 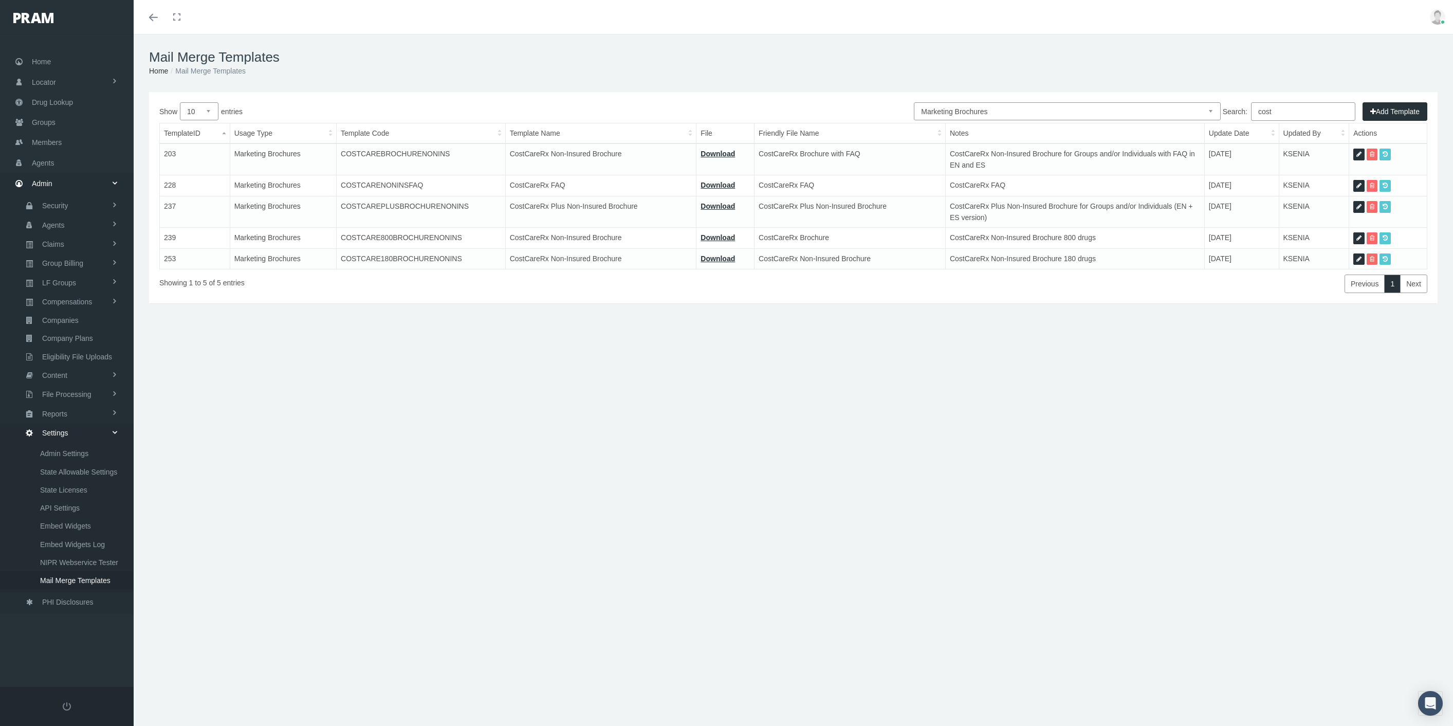 What do you see at coordinates (793, 57) in the screenshot?
I see `h1: Mail Merge Templates` at bounding box center [793, 57].